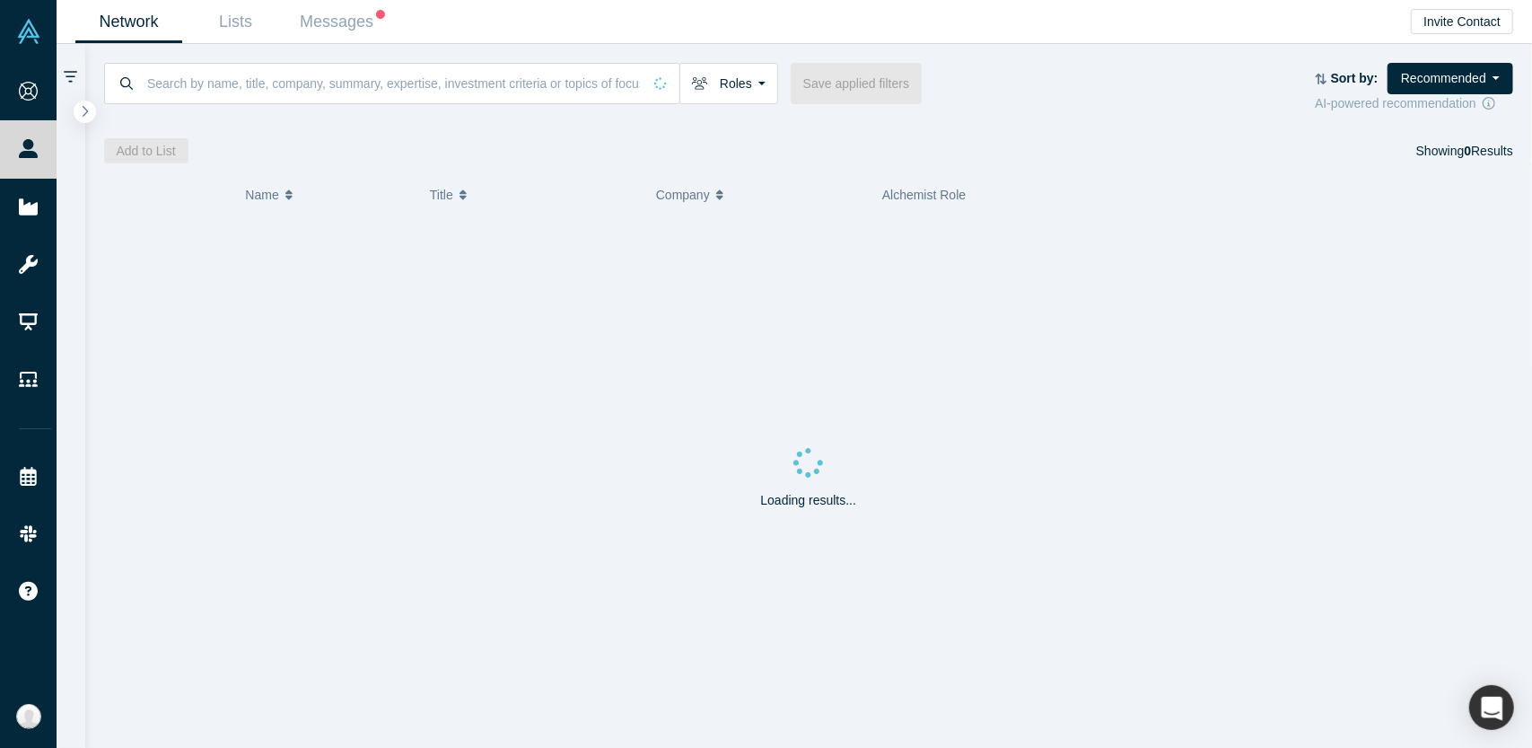 This screenshot has width=1532, height=748. What do you see at coordinates (393, 83) in the screenshot?
I see `input: Search by name, title, company, summary, expertise, investment criteria or topics of focus` at bounding box center [393, 83].